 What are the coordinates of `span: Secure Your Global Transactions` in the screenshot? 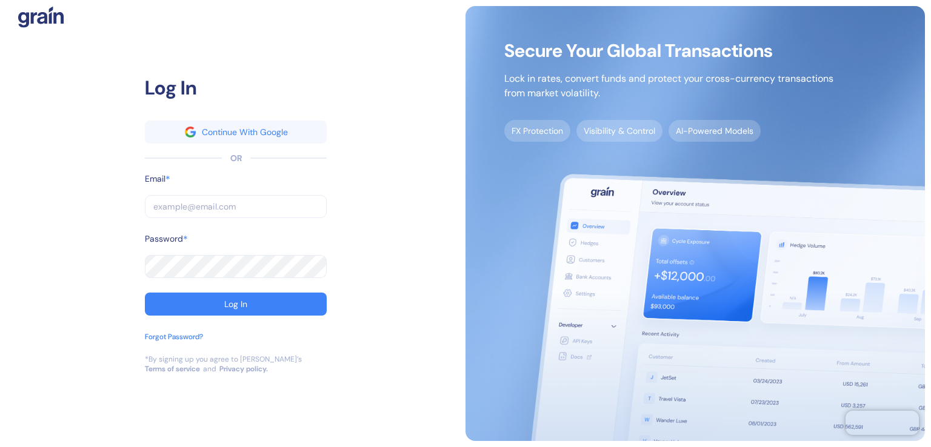 It's located at (669, 51).